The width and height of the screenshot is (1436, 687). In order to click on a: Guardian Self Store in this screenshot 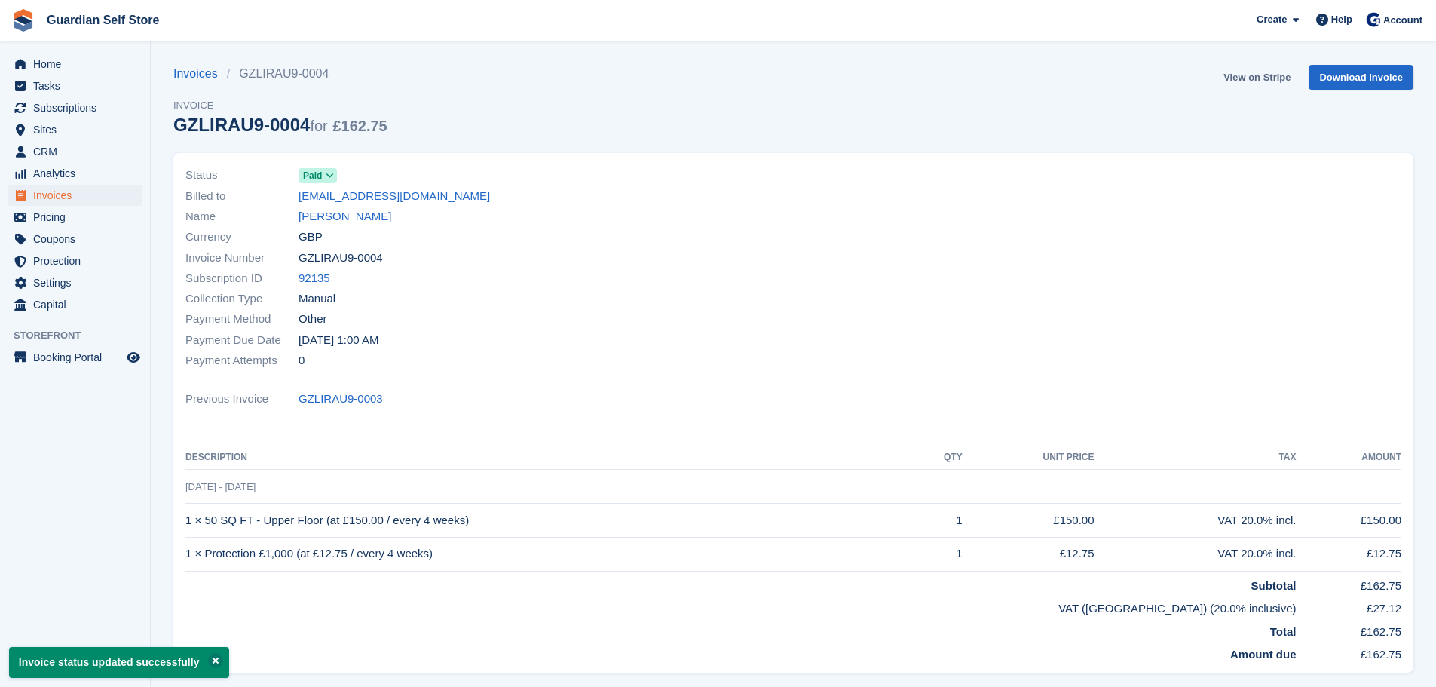, I will do `click(103, 20)`.